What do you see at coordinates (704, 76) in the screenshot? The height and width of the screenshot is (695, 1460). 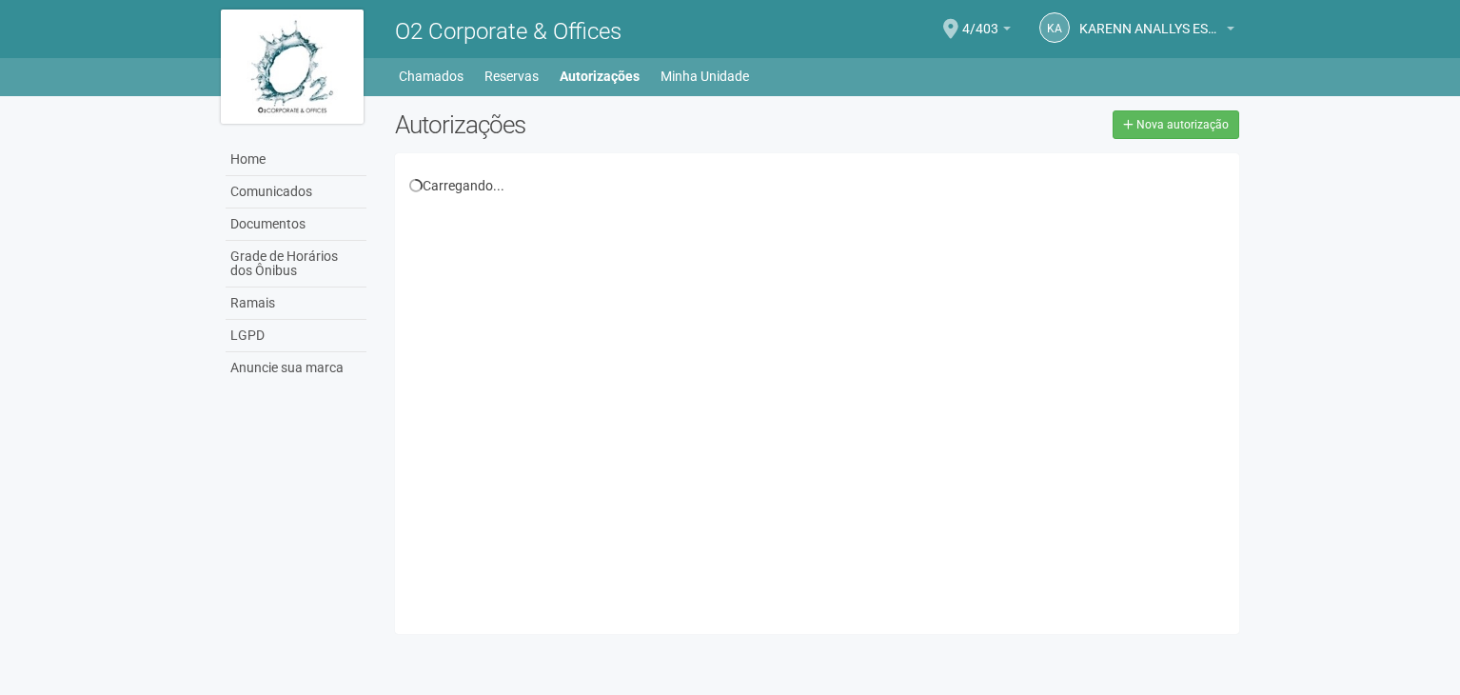 I see `a: Minha Unidade` at bounding box center [704, 76].